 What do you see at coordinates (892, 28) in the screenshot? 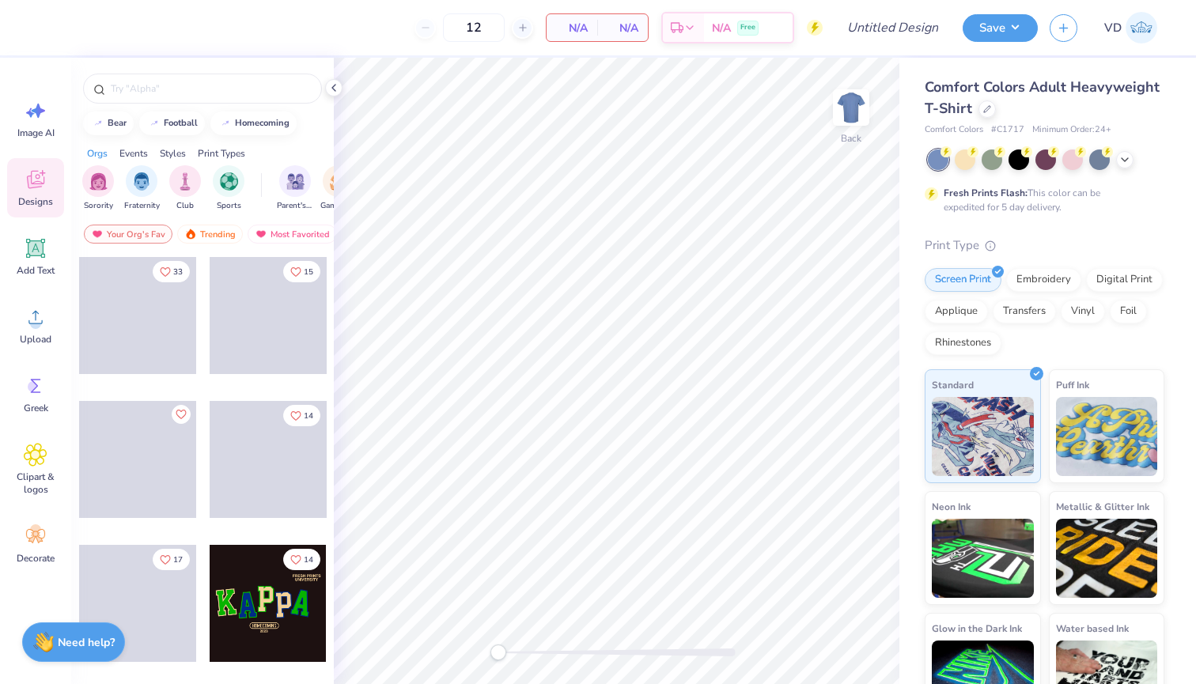
I see `input: Untitled Design` at bounding box center [892, 28].